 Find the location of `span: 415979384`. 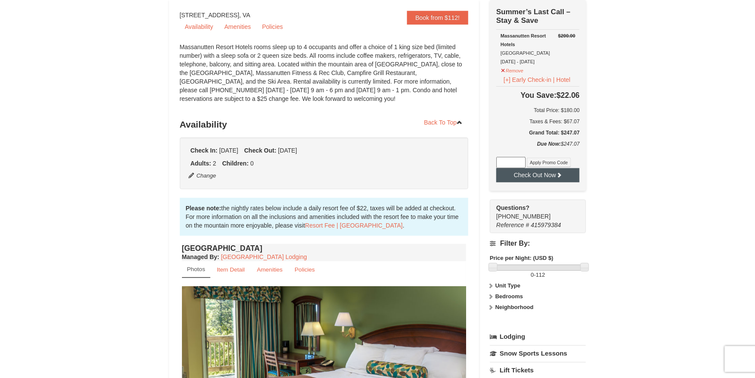

span: 415979384 is located at coordinates (546, 225).